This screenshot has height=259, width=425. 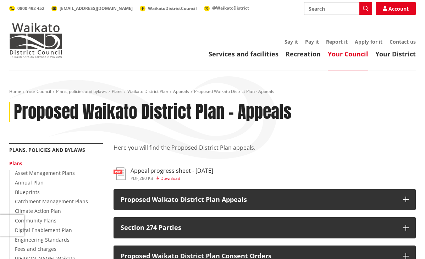 What do you see at coordinates (36, 40) in the screenshot?
I see `img: Waikato District Council - Te Kaunihera aa Takiwaa o Waikato` at bounding box center [36, 40].